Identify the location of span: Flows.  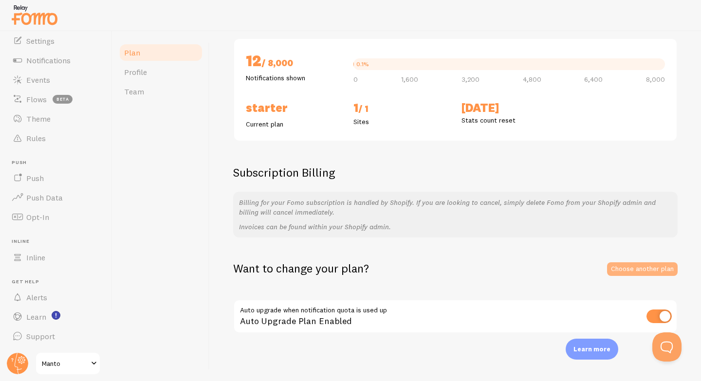
(37, 99).